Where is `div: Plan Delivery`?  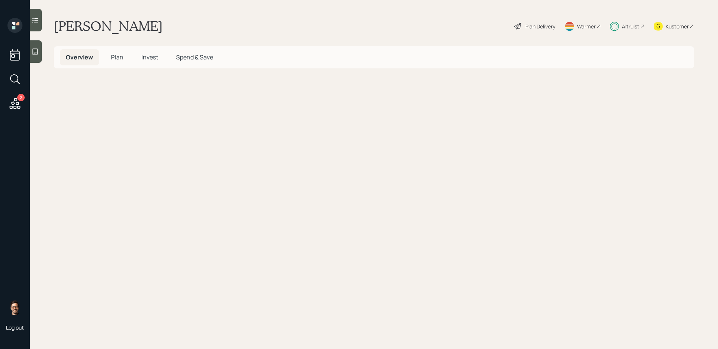 div: Plan Delivery is located at coordinates (540, 26).